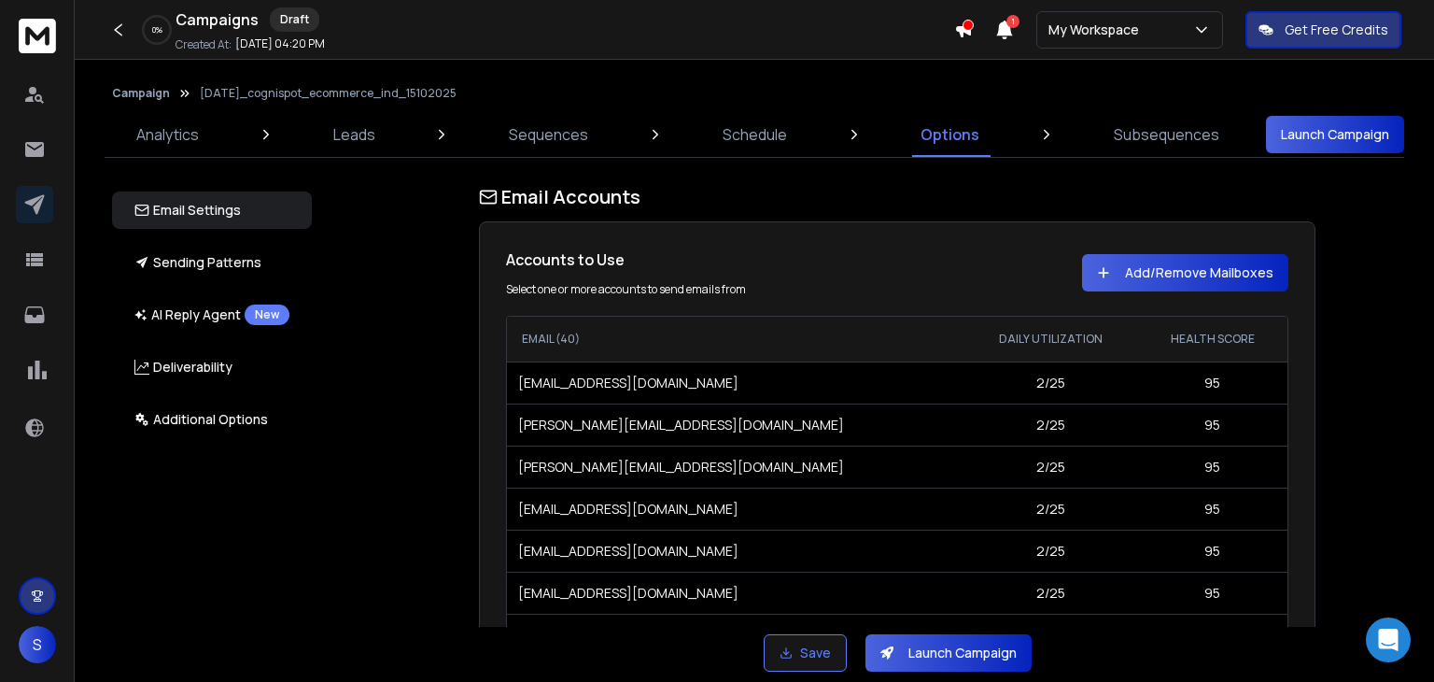 The width and height of the screenshot is (1434, 682). Describe the element at coordinates (212, 210) in the screenshot. I see `button: Email Settings` at that location.